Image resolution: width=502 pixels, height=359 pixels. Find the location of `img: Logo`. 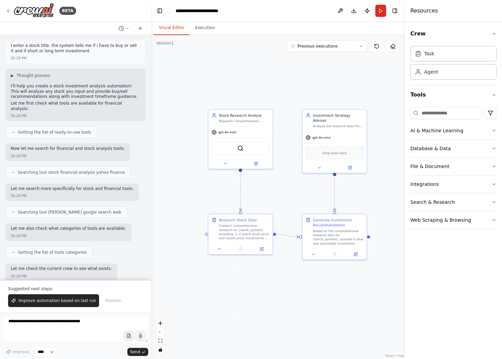

img: Logo is located at coordinates (34, 10).